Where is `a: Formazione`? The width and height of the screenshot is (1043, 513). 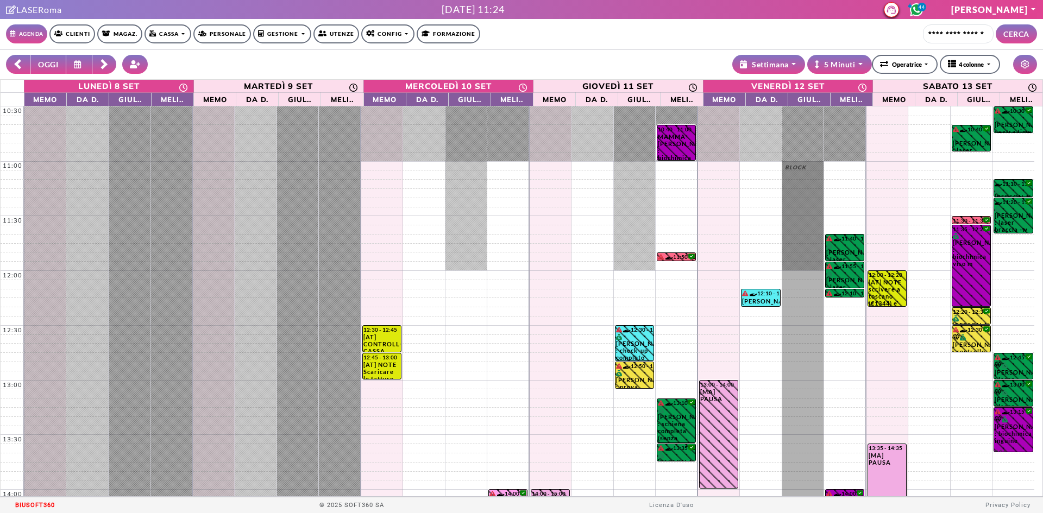 a: Formazione is located at coordinates (448, 34).